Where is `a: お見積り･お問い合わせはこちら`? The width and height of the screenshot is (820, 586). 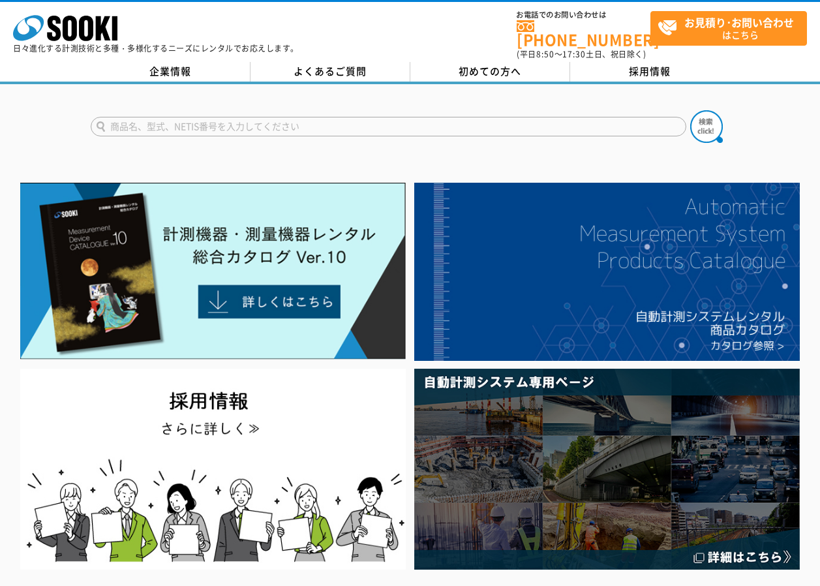 a: お見積り･お問い合わせはこちら is located at coordinates (729, 28).